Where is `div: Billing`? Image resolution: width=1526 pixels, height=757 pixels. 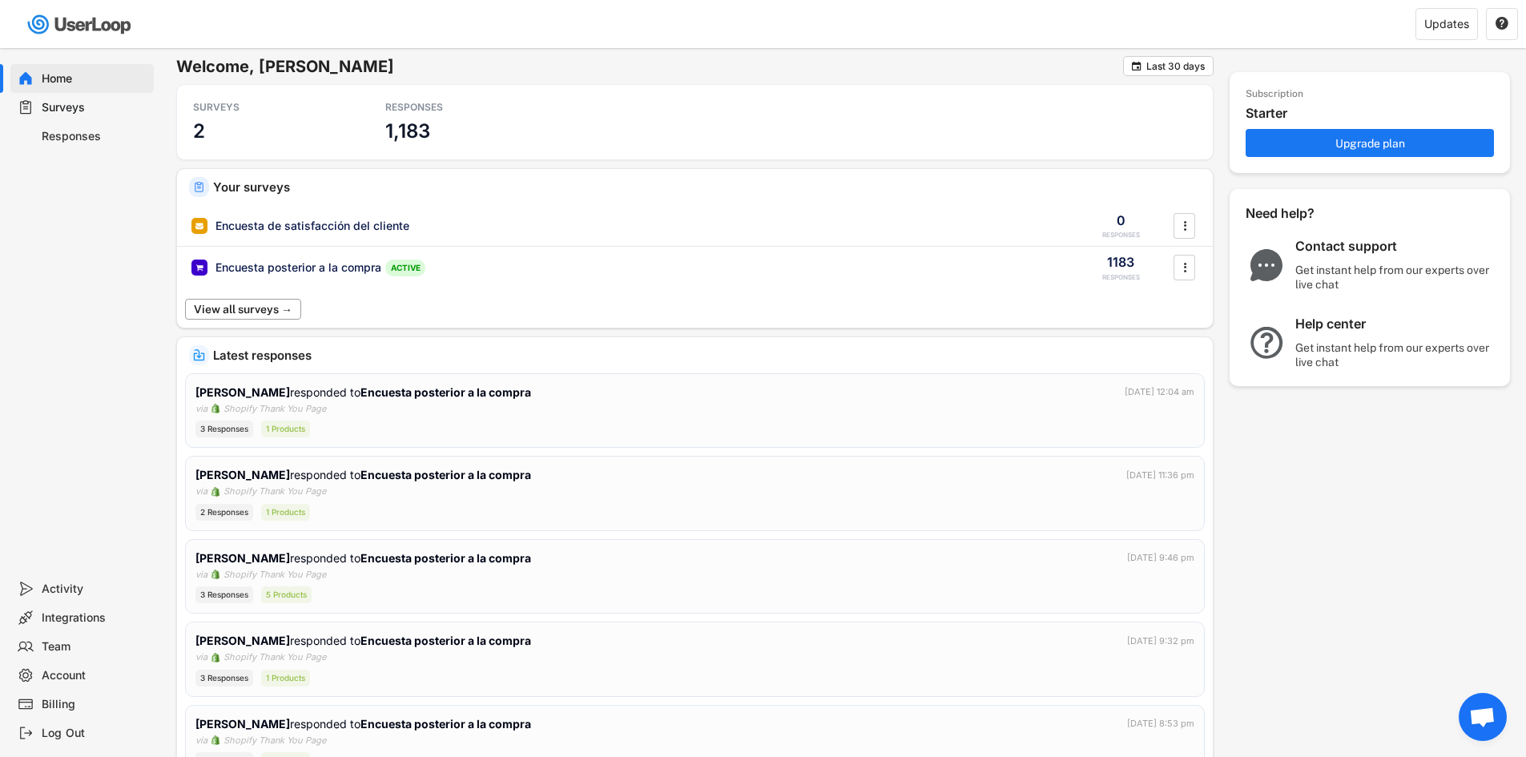
div: Billing is located at coordinates (95, 704).